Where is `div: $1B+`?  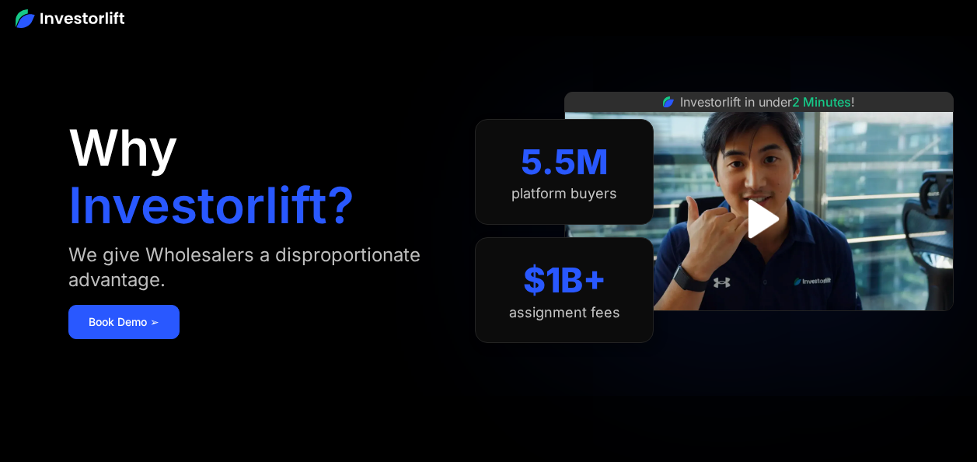
div: $1B+ is located at coordinates (564, 280).